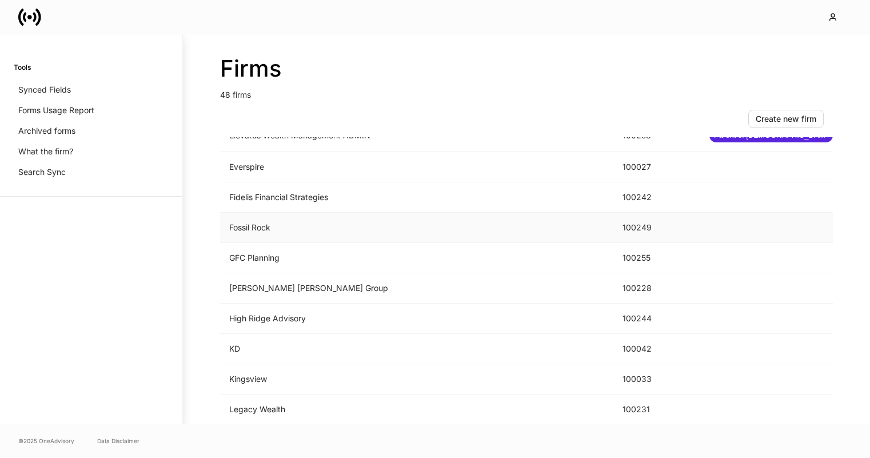 This screenshot has height=458, width=870. What do you see at coordinates (656, 197) in the screenshot?
I see `td: 100242` at bounding box center [656, 197].